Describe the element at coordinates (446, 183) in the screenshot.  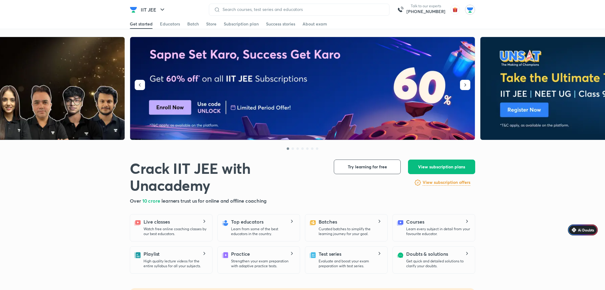
I see `h6: View subscription offers` at that location.